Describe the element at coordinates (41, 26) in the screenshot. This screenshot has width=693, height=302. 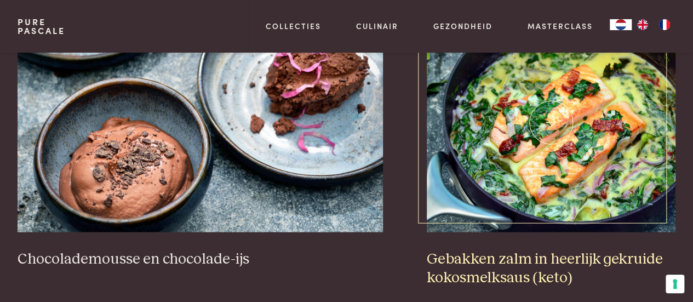
I see `a: PurePascale` at that location.